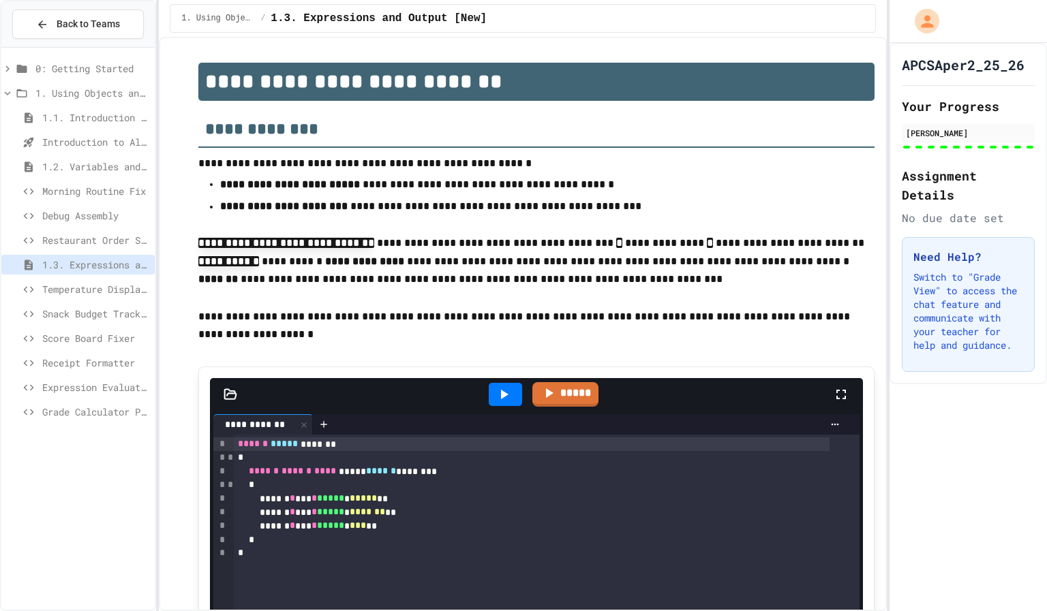 This screenshot has height=611, width=1047. What do you see at coordinates (968, 106) in the screenshot?
I see `h2: Your Progress` at bounding box center [968, 106].